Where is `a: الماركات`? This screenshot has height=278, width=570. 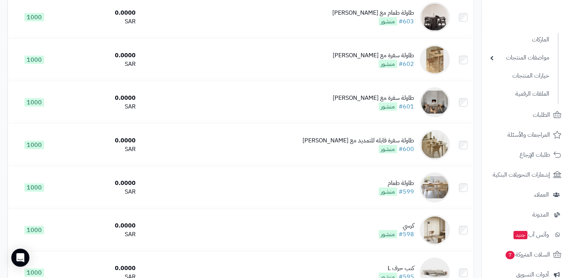
a: الماركات is located at coordinates (519, 40).